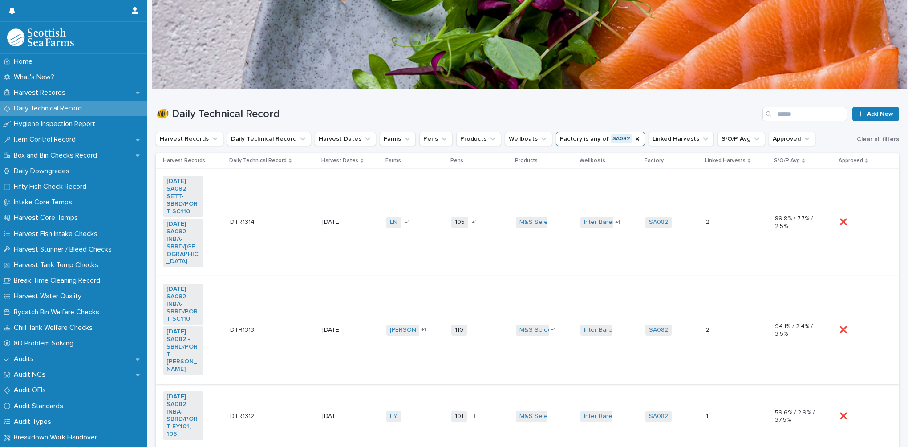 The height and width of the screenshot is (447, 908). Describe the element at coordinates (55, 328) in the screenshot. I see `p: Chill Tank Welfare Checks` at that location.